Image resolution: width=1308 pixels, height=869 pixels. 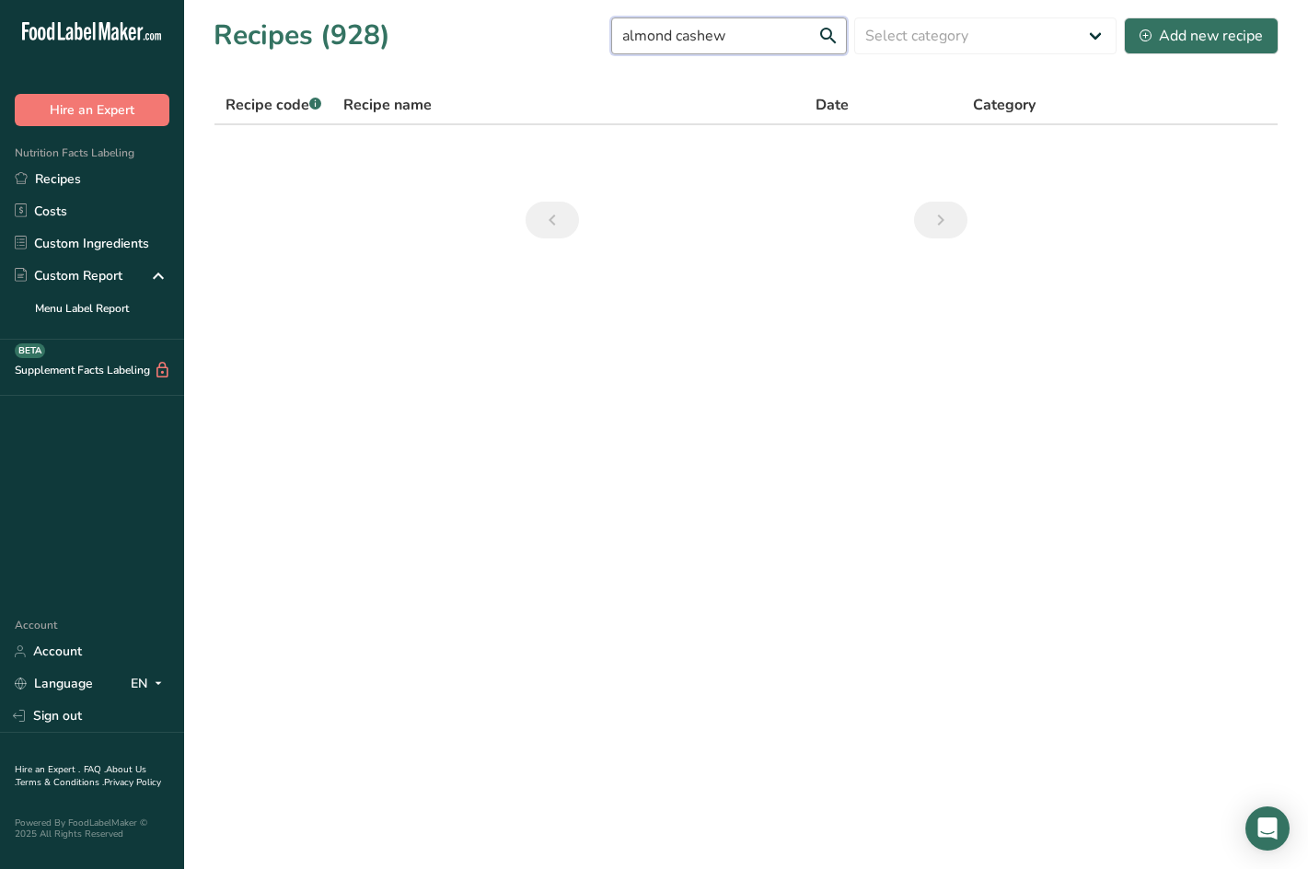 I want to click on div: Add new recipe, so click(x=1201, y=36).